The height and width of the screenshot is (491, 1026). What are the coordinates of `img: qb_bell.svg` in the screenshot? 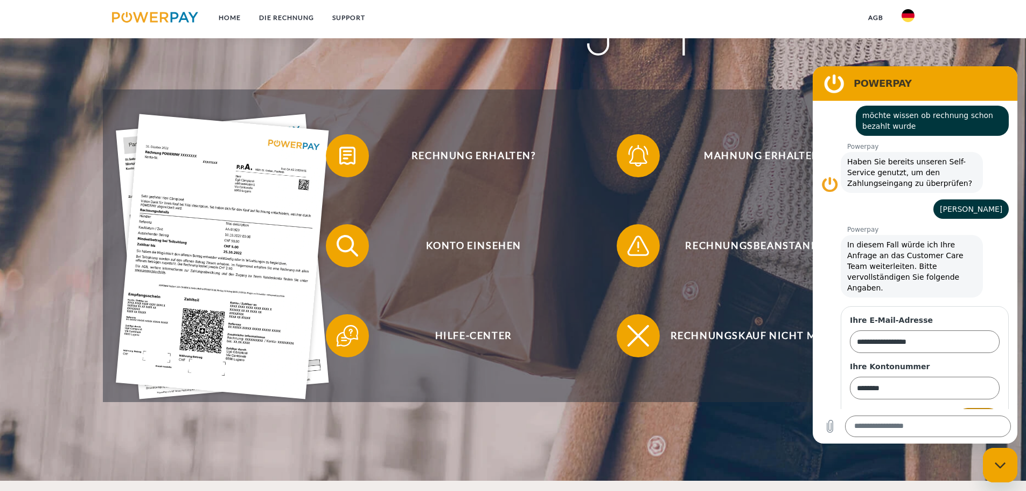 It's located at (638, 156).